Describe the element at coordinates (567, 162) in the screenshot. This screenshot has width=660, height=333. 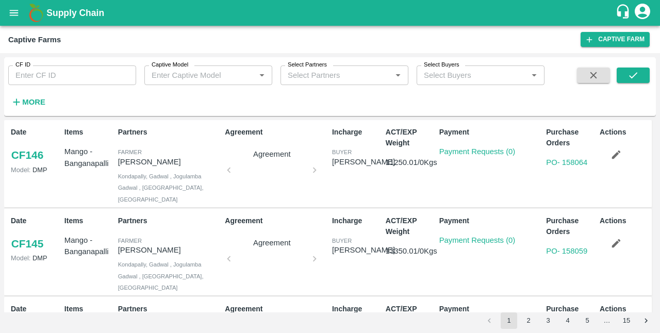
I see `a: PO- 158064` at that location.